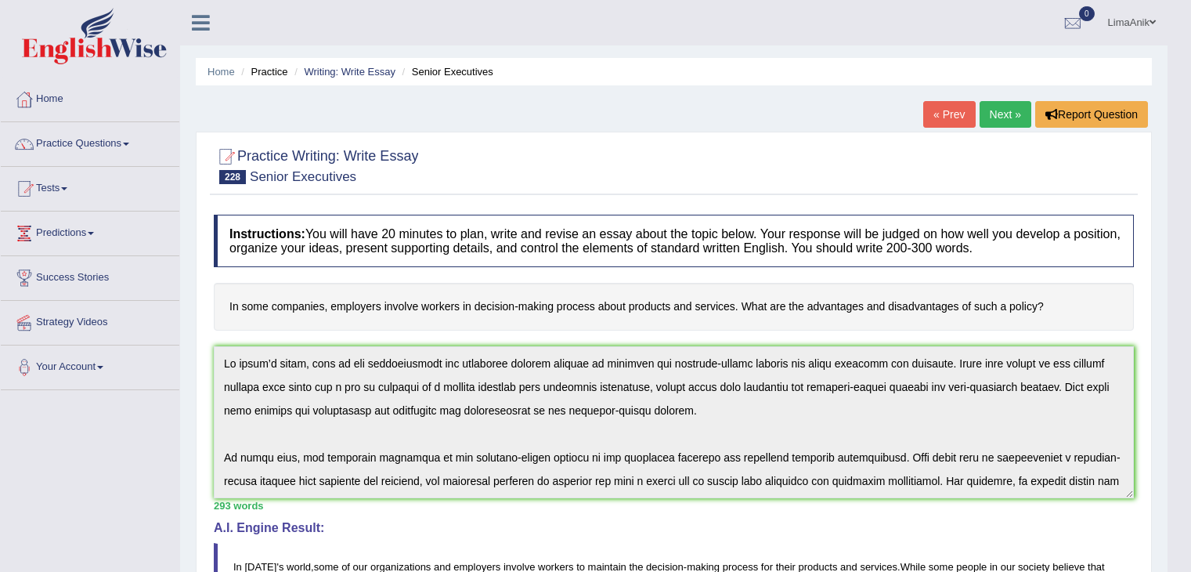  Describe the element at coordinates (90, 231) in the screenshot. I see `a: Predictions` at that location.